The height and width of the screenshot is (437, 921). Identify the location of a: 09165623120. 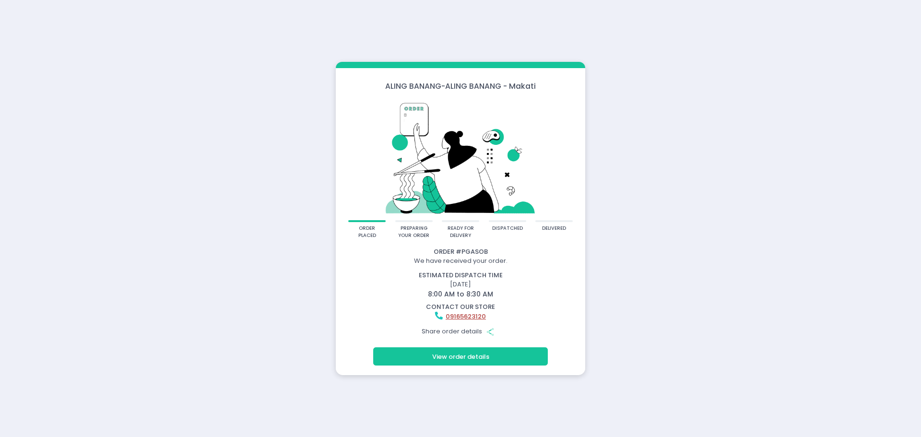
(466, 316).